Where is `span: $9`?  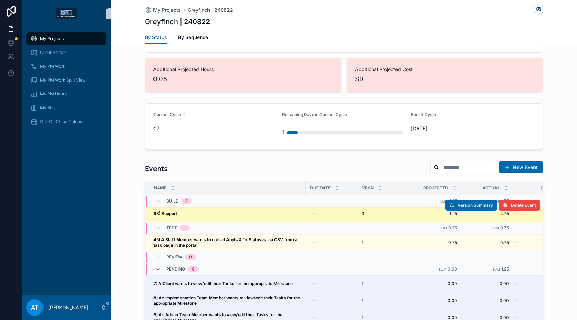 span: $9 is located at coordinates (445, 79).